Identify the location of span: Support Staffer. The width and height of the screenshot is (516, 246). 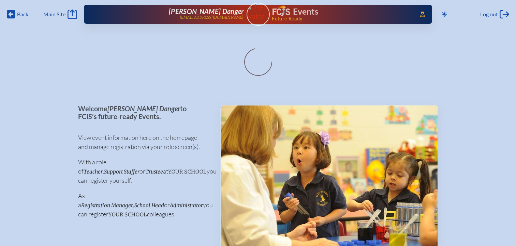
(122, 172).